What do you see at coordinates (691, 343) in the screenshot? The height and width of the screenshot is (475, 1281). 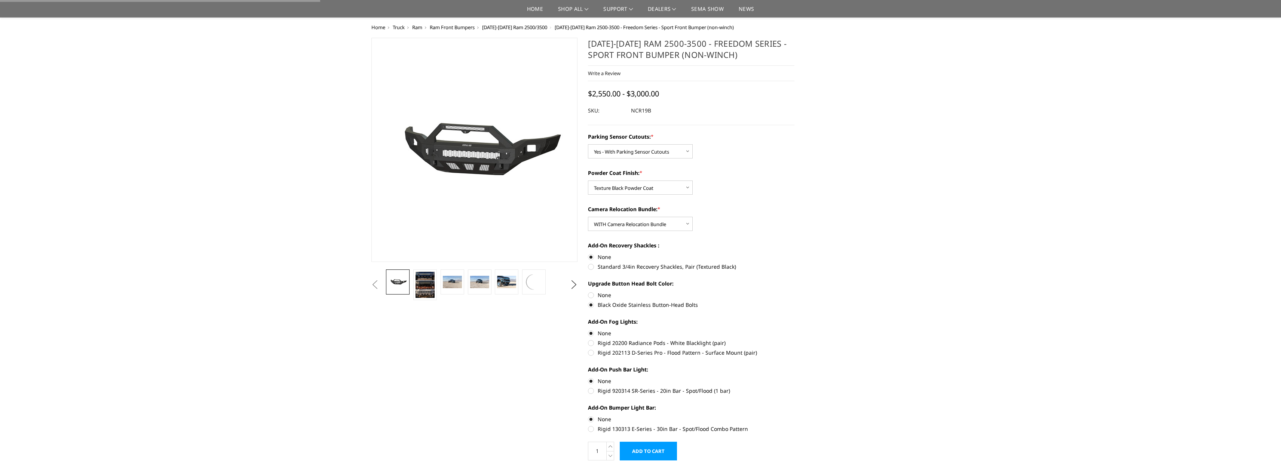 I see `label: Rigid 20200 Radiance Pods - White Blacklight (pair)` at bounding box center [691, 343].